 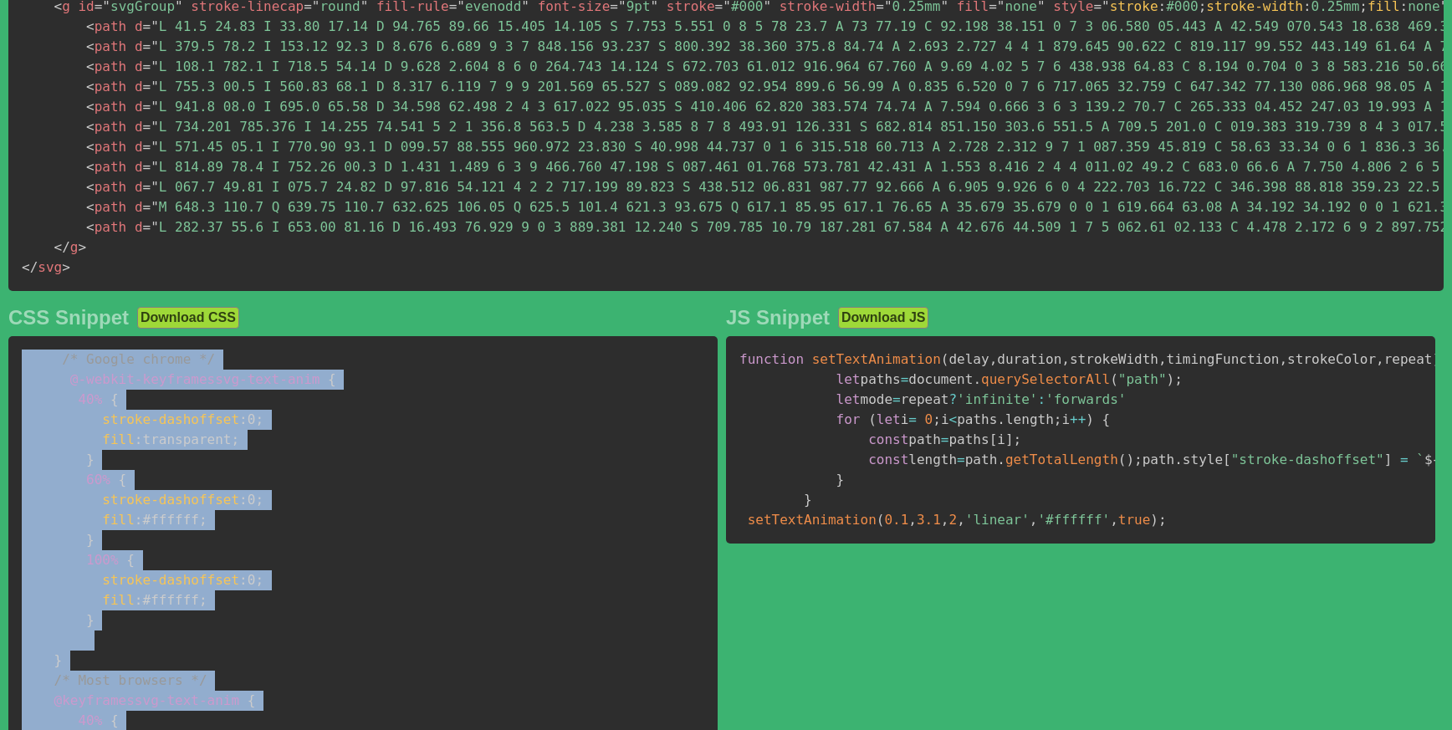 I want to click on span: /* Most browsers */, so click(x=131, y=680).